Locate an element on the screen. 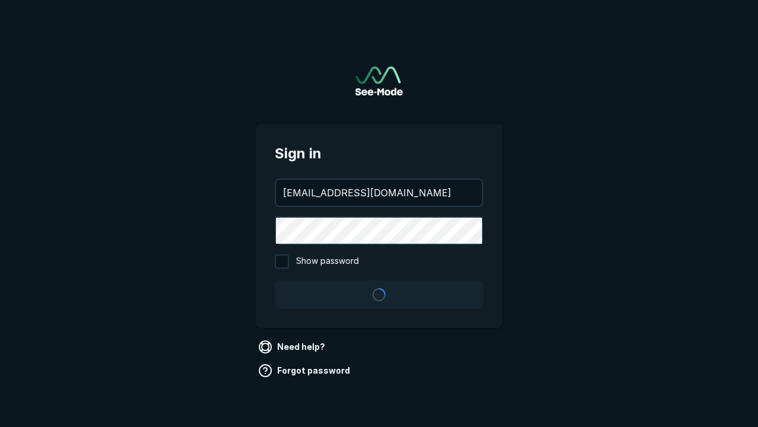  img: See-Mode Logo is located at coordinates (379, 81).